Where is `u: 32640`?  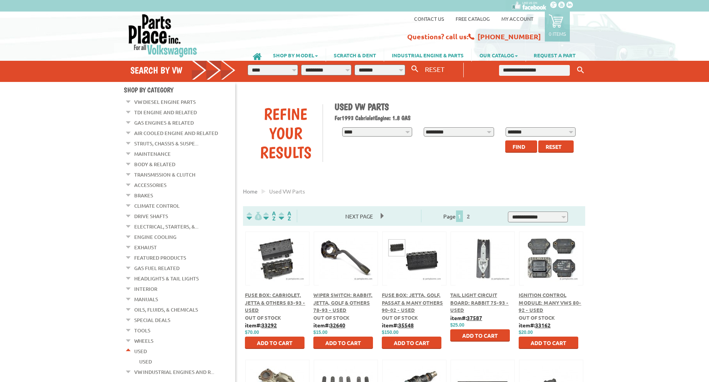 u: 32640 is located at coordinates (337, 325).